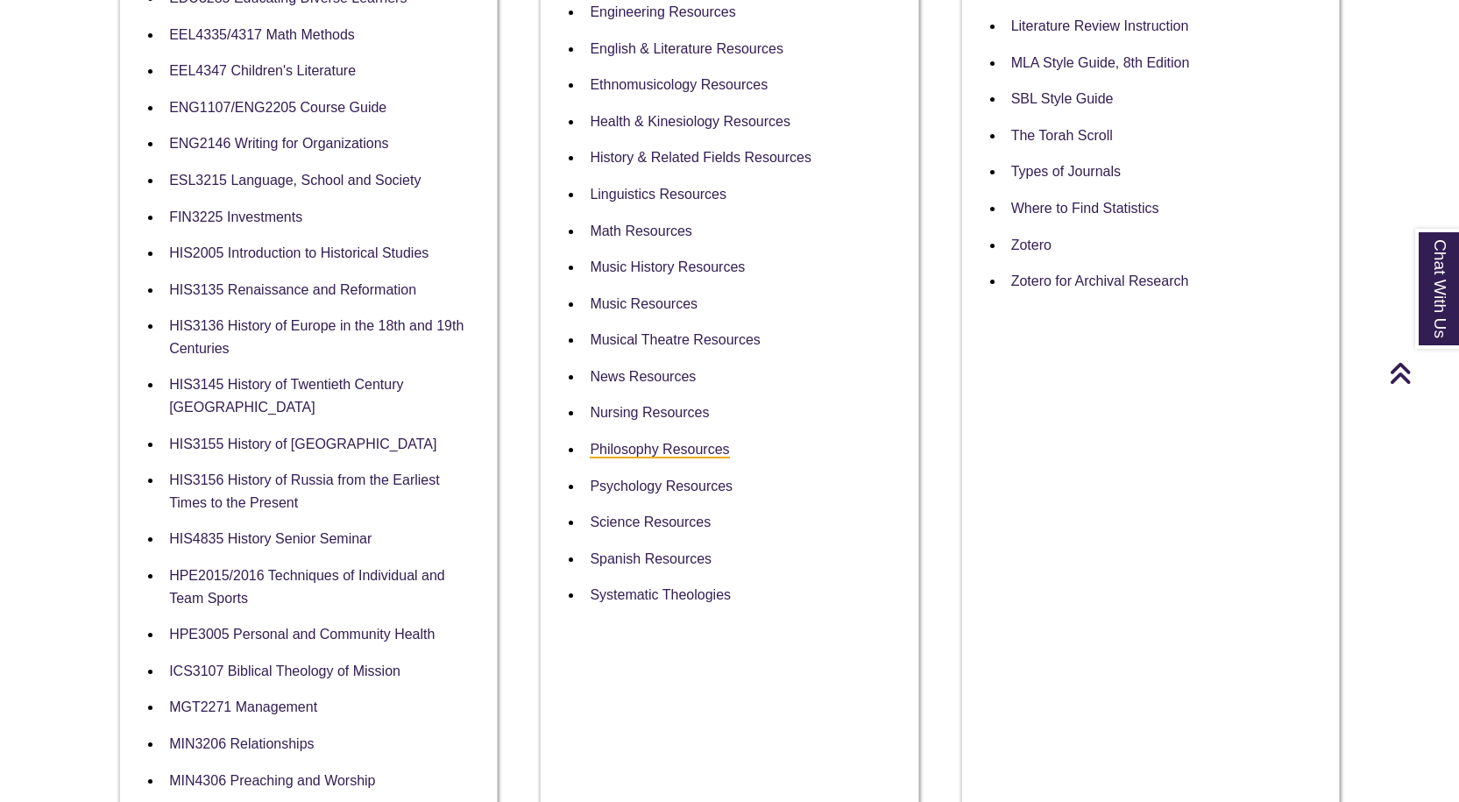 This screenshot has width=1459, height=802. What do you see at coordinates (262, 34) in the screenshot?
I see `a: EEL4335/4317 Math Methods` at bounding box center [262, 34].